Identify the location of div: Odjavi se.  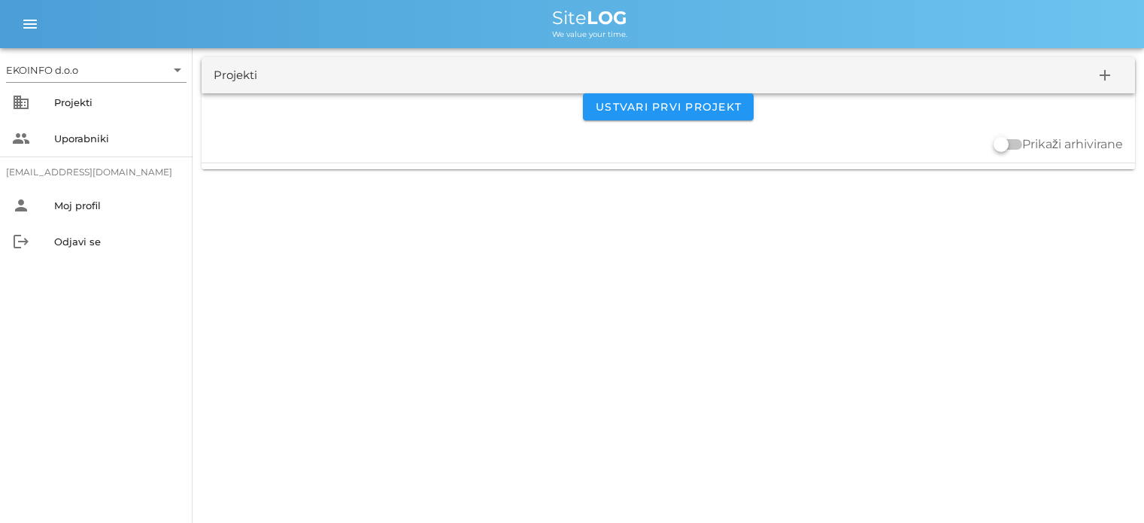
(117, 241).